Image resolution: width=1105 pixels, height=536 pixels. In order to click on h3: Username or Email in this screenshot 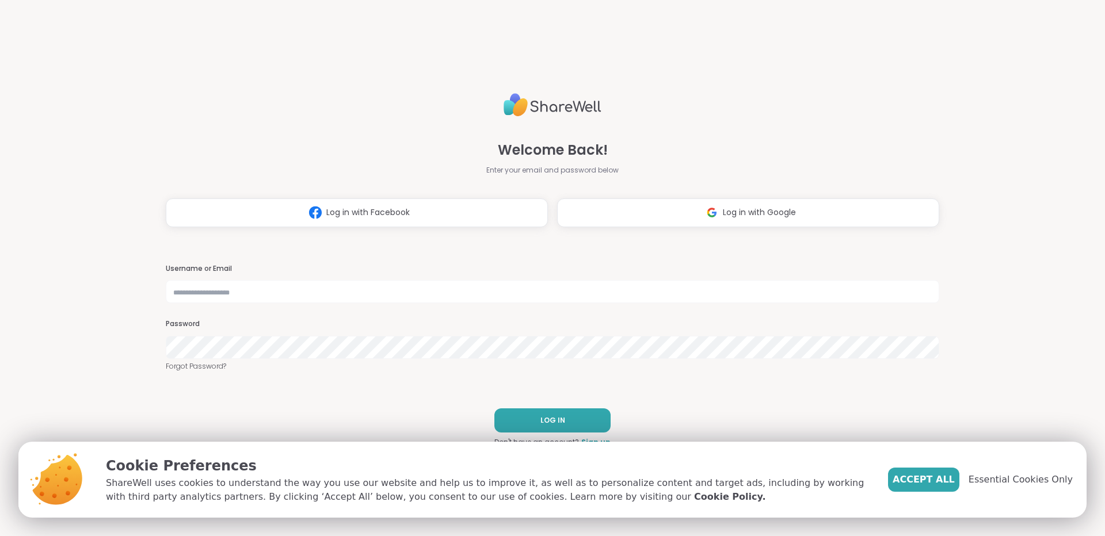, I will do `click(552, 269)`.